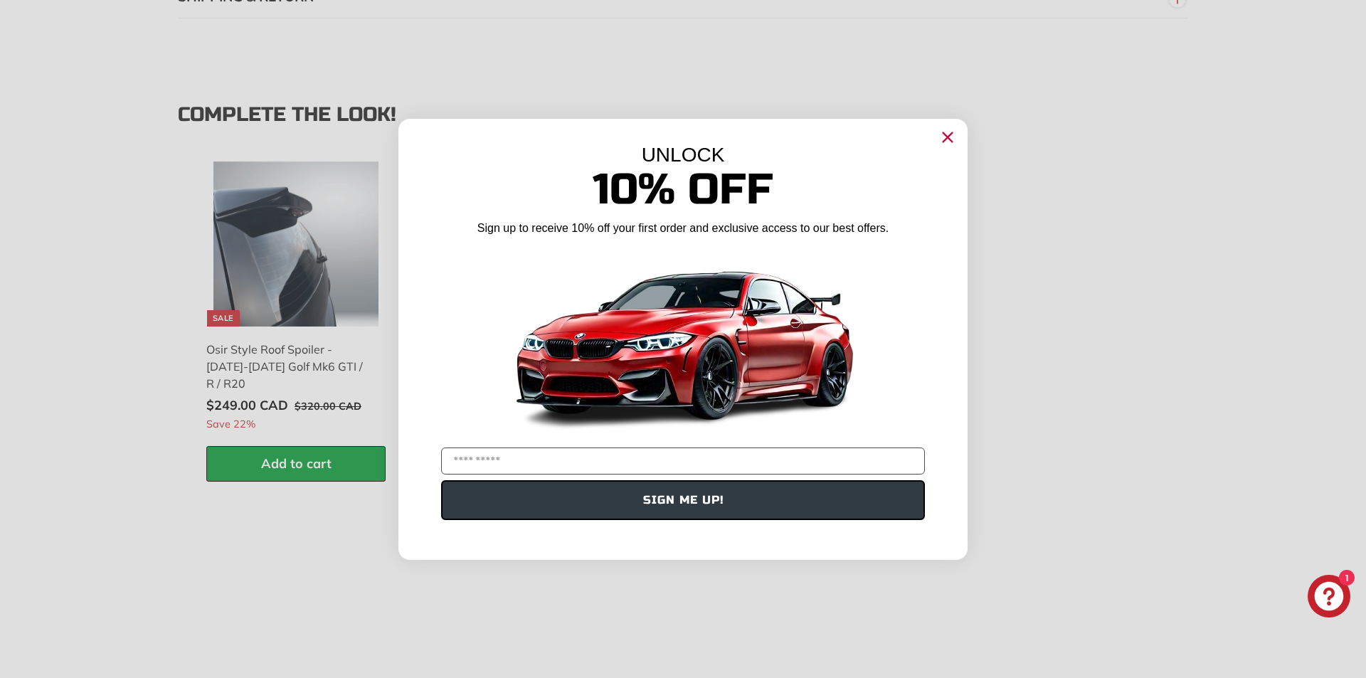 The height and width of the screenshot is (678, 1366). What do you see at coordinates (948, 137) in the screenshot?
I see `button: Close dialog` at bounding box center [948, 137].